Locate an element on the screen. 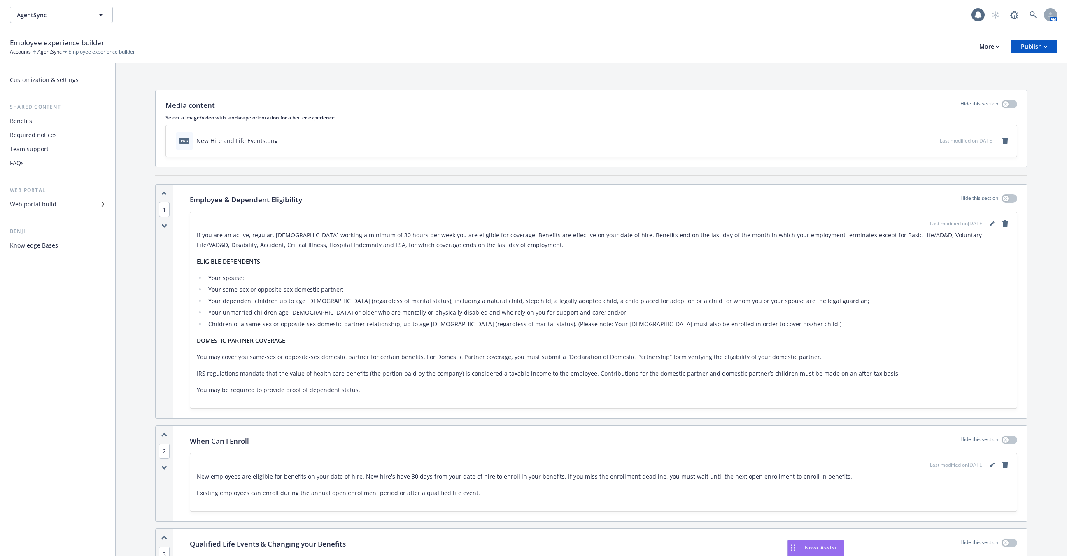 This screenshot has width=1067, height=556. div: FAQs is located at coordinates (17, 163).